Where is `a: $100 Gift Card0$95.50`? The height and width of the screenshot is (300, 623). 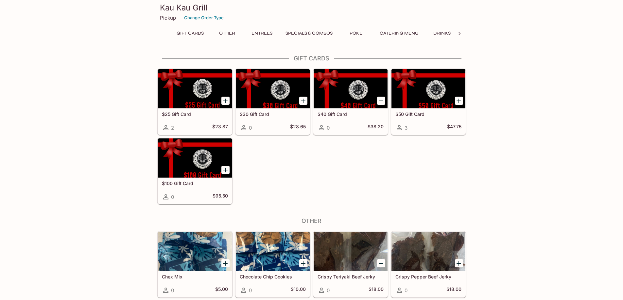
a: $100 Gift Card0$95.50 is located at coordinates (195, 171).